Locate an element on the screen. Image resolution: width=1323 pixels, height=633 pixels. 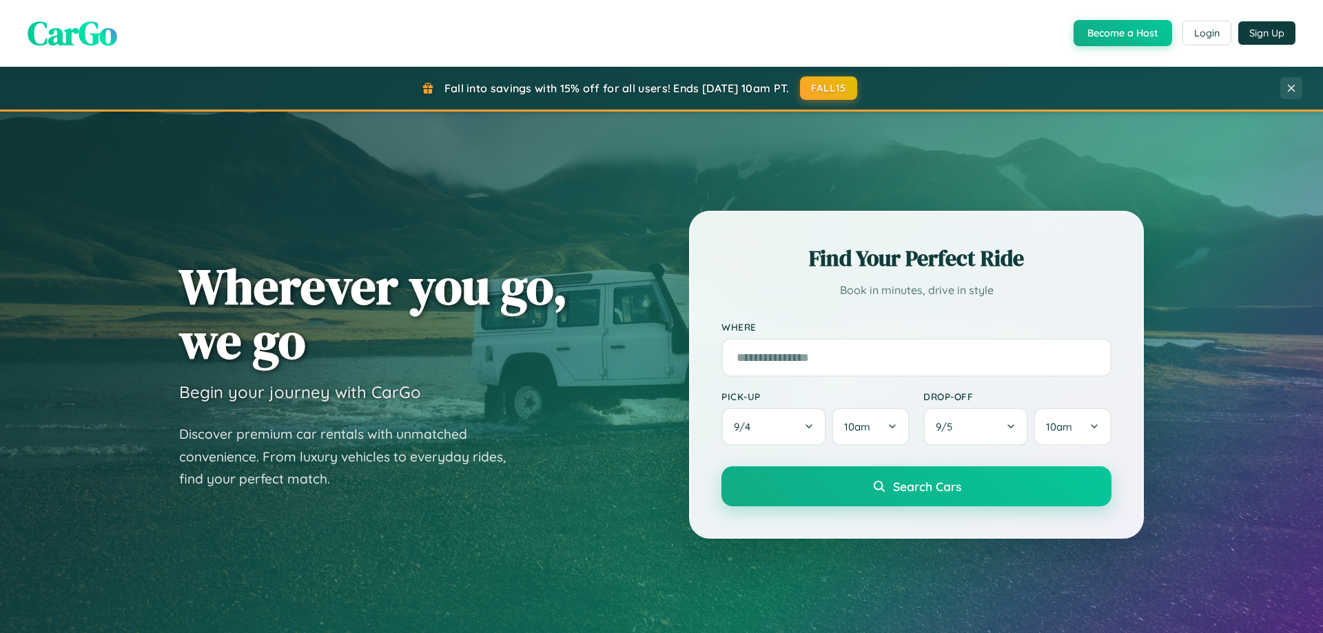
span: Search Cars is located at coordinates (926, 486).